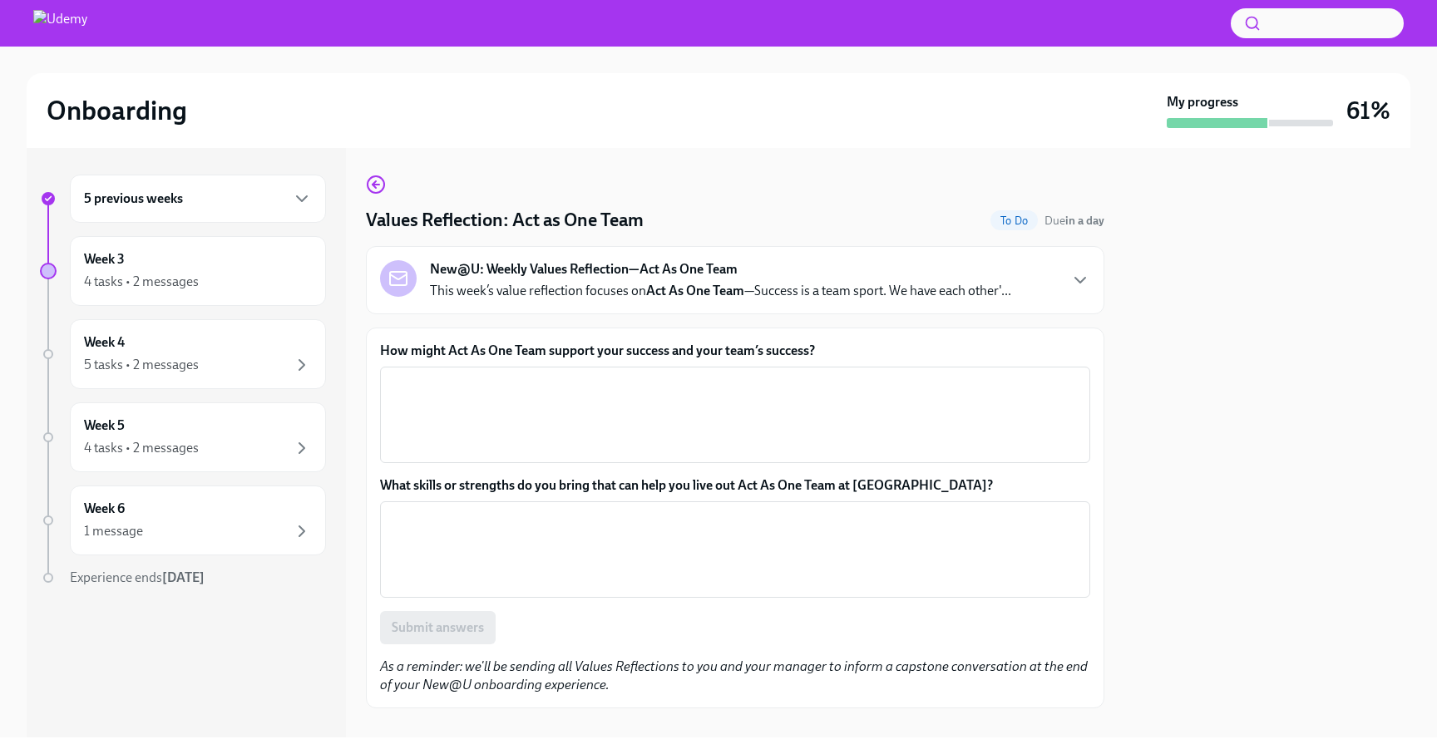 The height and width of the screenshot is (754, 1437). What do you see at coordinates (183, 354) in the screenshot?
I see `a: Week 45 tasks • 2 messages` at bounding box center [183, 354].